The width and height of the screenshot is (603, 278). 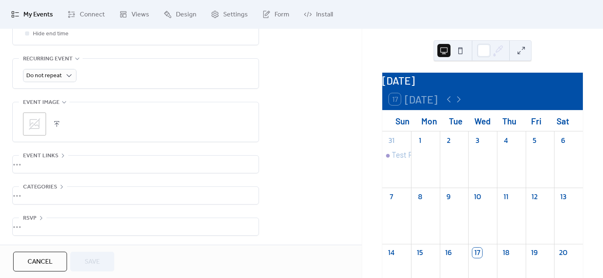 What do you see at coordinates (40, 262) in the screenshot?
I see `a: Cancel` at bounding box center [40, 262].